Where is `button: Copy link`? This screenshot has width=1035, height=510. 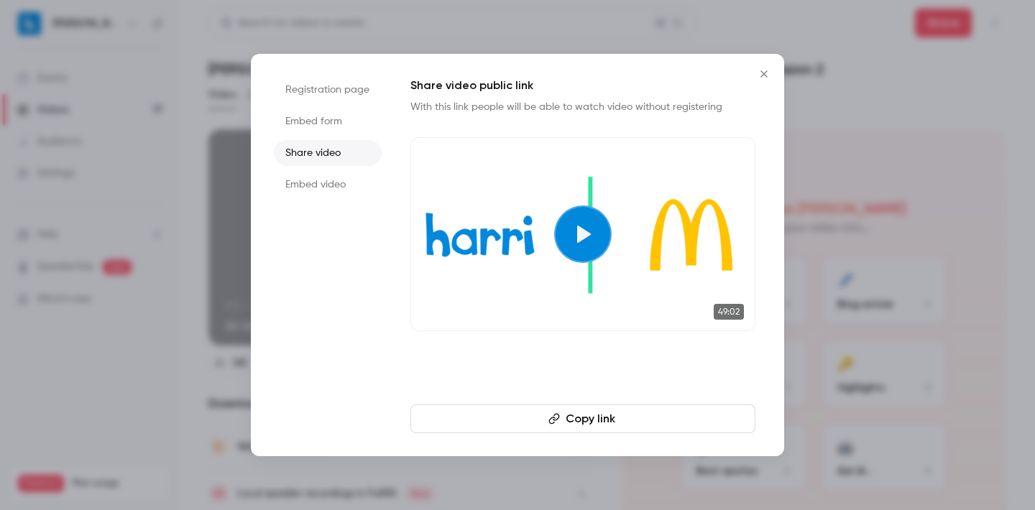
button: Copy link is located at coordinates (583, 419).